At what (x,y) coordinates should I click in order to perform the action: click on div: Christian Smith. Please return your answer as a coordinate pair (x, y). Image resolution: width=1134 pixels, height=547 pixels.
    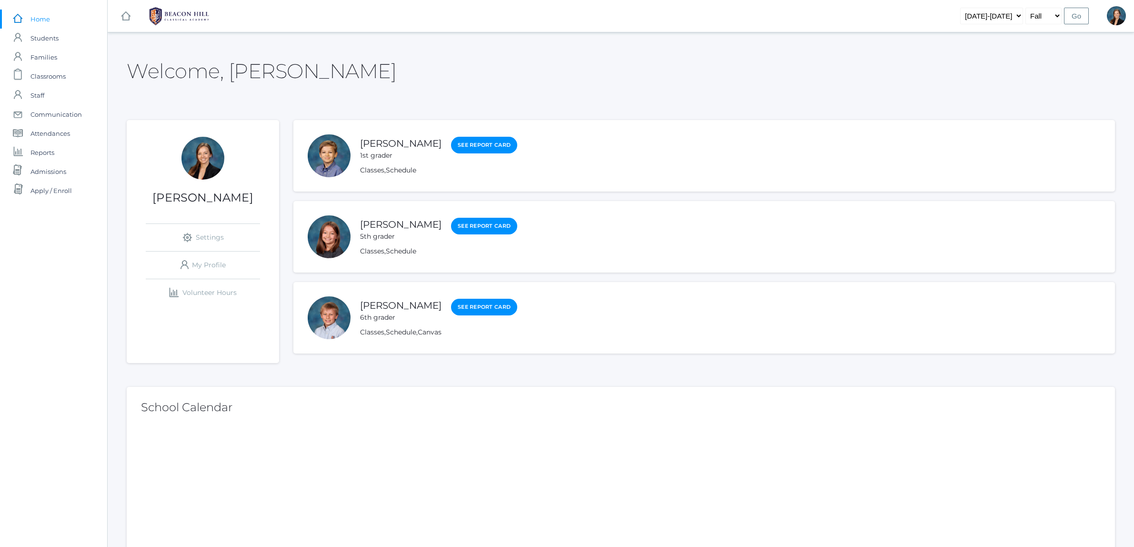
    Looking at the image, I should click on (329, 318).